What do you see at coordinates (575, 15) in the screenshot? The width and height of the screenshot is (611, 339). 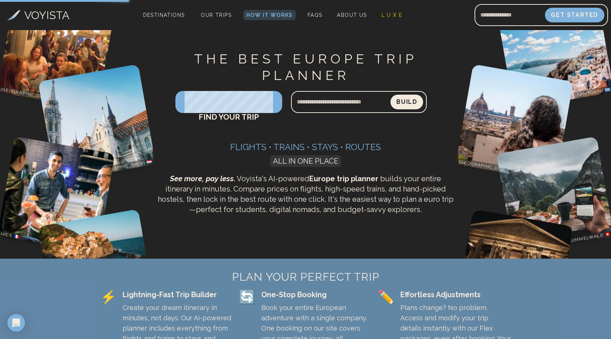 I see `button: Get Started` at bounding box center [575, 15].